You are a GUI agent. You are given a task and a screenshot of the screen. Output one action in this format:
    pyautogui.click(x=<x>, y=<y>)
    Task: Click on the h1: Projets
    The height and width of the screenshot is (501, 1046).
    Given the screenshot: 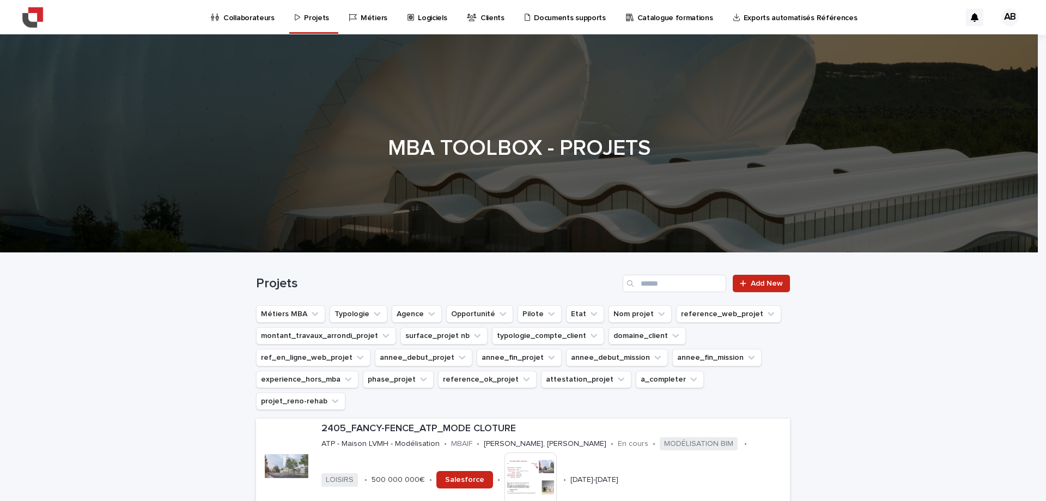 What is the action you would take?
    pyautogui.click(x=437, y=283)
    